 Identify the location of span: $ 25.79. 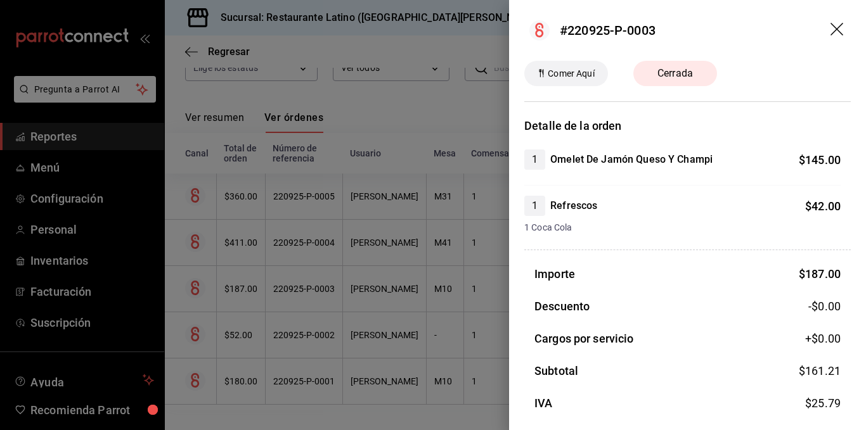
(823, 403).